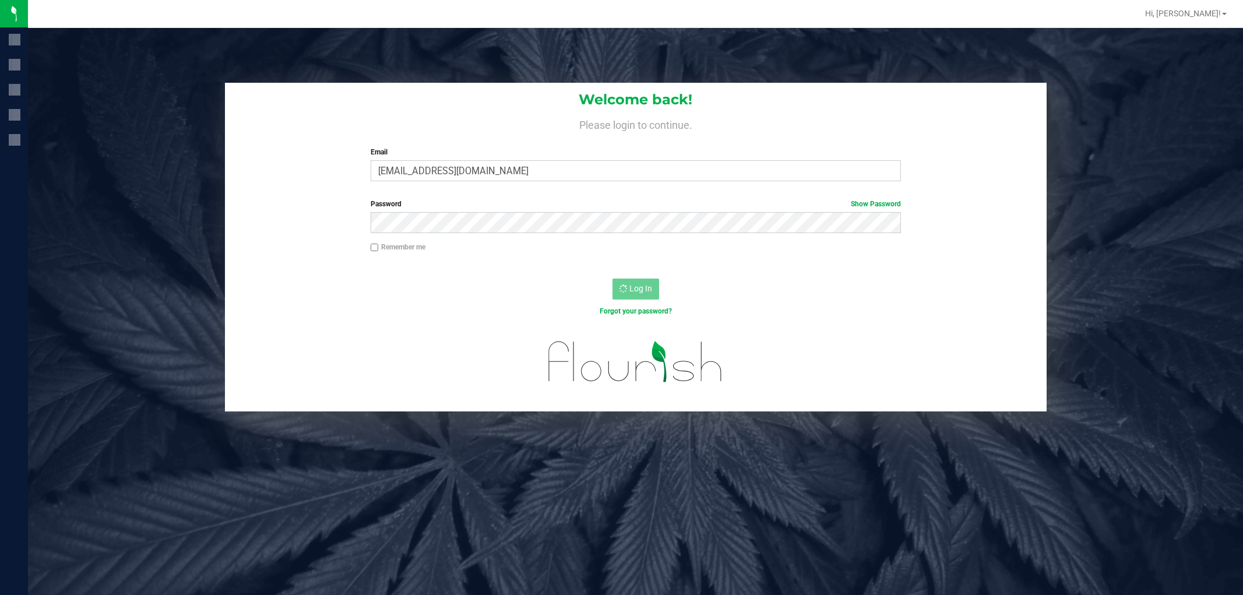 The width and height of the screenshot is (1243, 595). Describe the element at coordinates (398, 247) in the screenshot. I see `label: Remember me` at that location.